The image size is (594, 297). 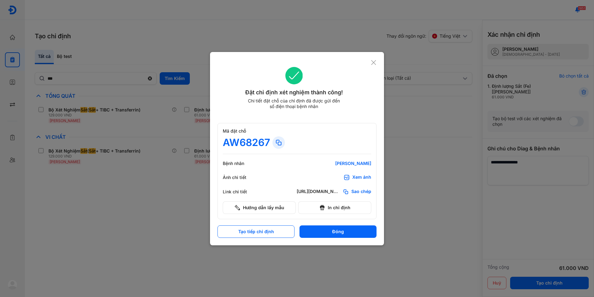 What do you see at coordinates (338, 231) in the screenshot?
I see `button: Đóng` at bounding box center [338, 231].